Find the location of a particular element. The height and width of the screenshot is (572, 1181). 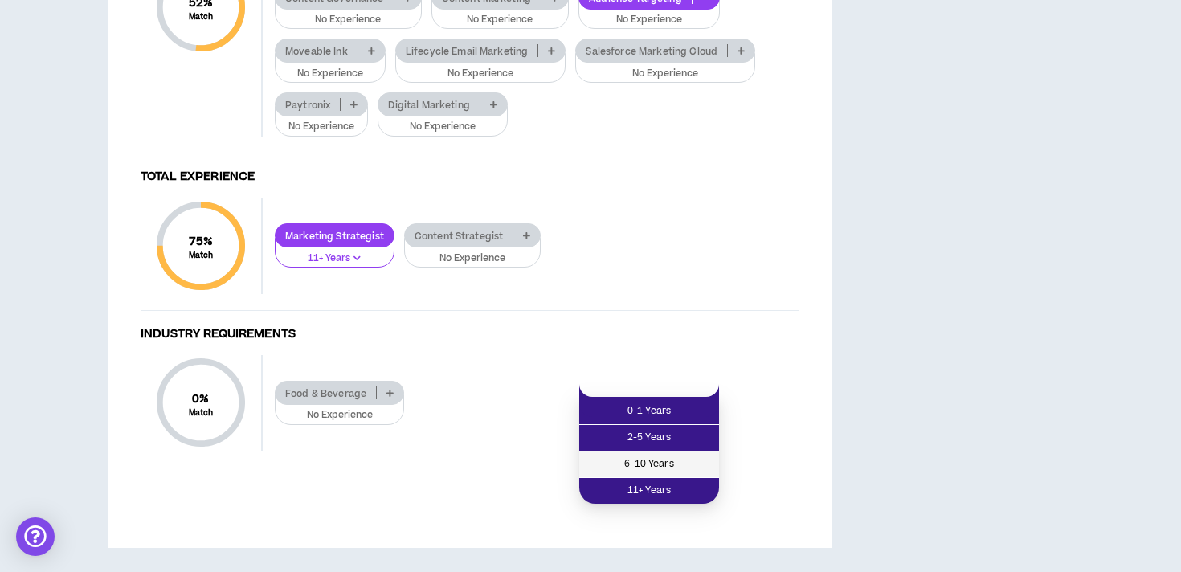

h4: Total Experience is located at coordinates (470, 177).